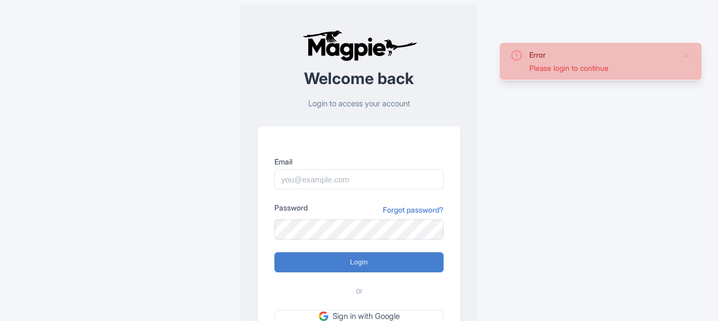  What do you see at coordinates (687, 56) in the screenshot?
I see `button: Close` at bounding box center [687, 56].